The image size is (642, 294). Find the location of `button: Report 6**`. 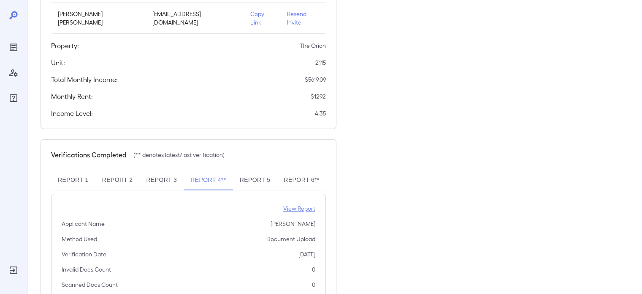

button: Report 6** is located at coordinates (302, 180).